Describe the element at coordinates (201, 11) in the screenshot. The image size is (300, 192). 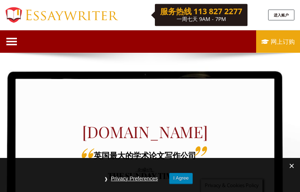
I see `b: 服务热线 113 827 2277` at that location.